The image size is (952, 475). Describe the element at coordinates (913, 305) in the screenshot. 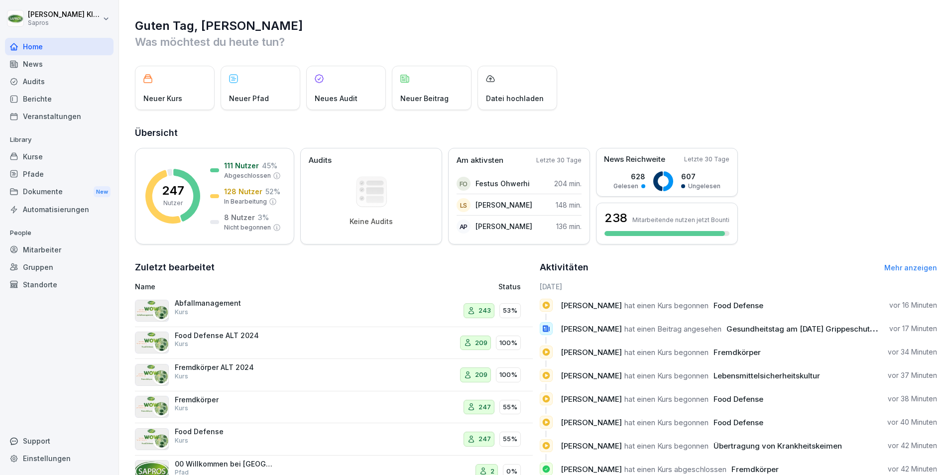

I see `p: vor 16 Minuten` at that location.